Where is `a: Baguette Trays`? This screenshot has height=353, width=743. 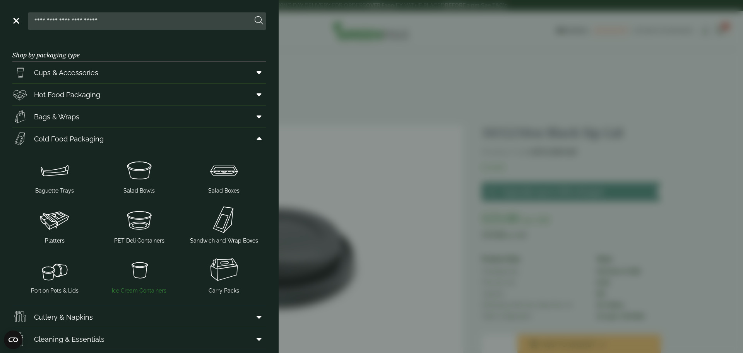 a: Baguette Trays is located at coordinates (55, 174).